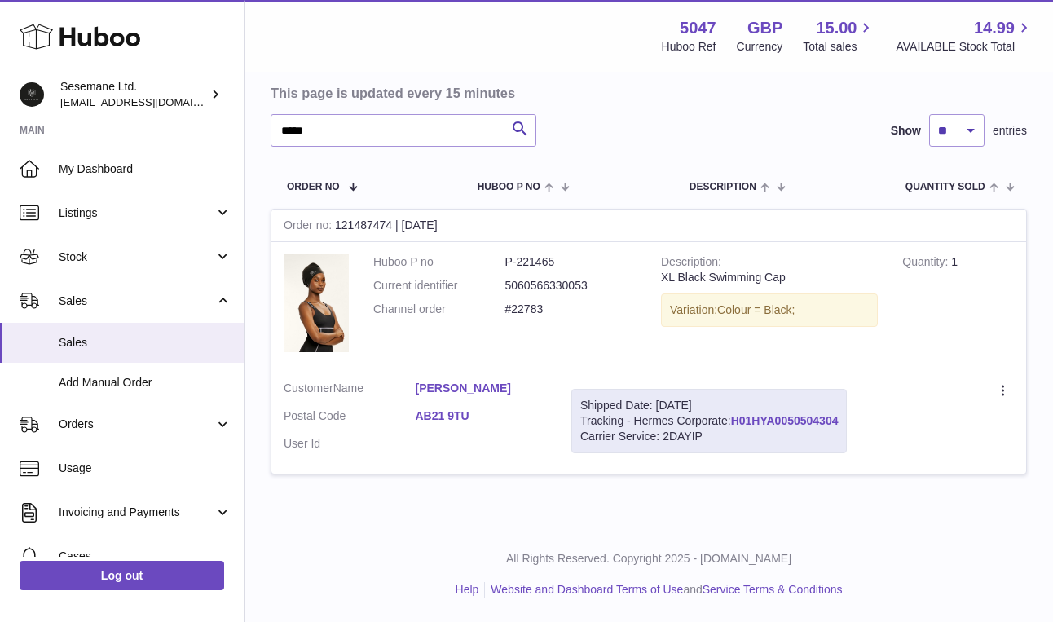  Describe the element at coordinates (350, 418) in the screenshot. I see `dt: Postal Code` at that location.